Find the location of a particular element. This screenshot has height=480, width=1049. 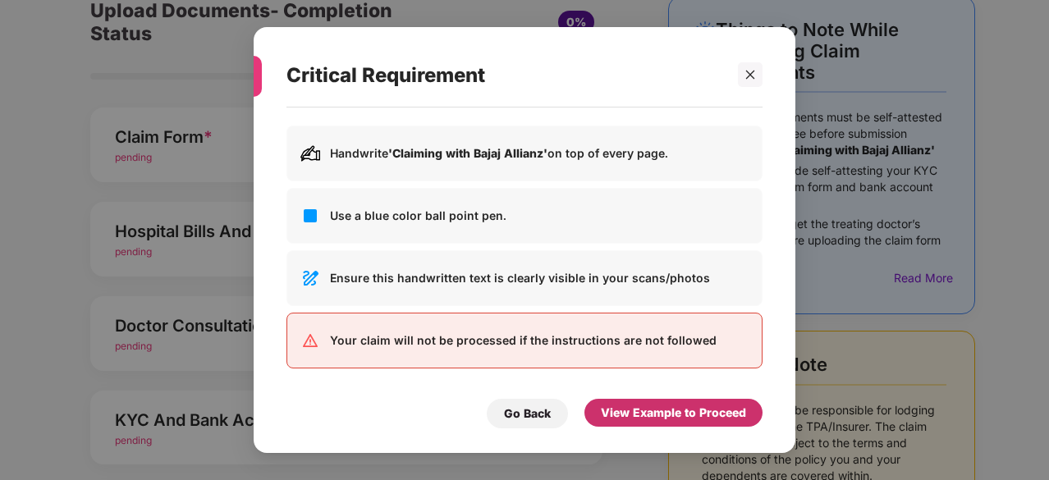

img: svg+xml;base64,PHN2ZyB3aWR0aD0iMjAiIGhlaWdodD0iMjAiIHZpZXdCb3g9IjAgMCAyMCAyMCIgZmlsbD0ibm9uZSIgeG... is located at coordinates (310, 154).